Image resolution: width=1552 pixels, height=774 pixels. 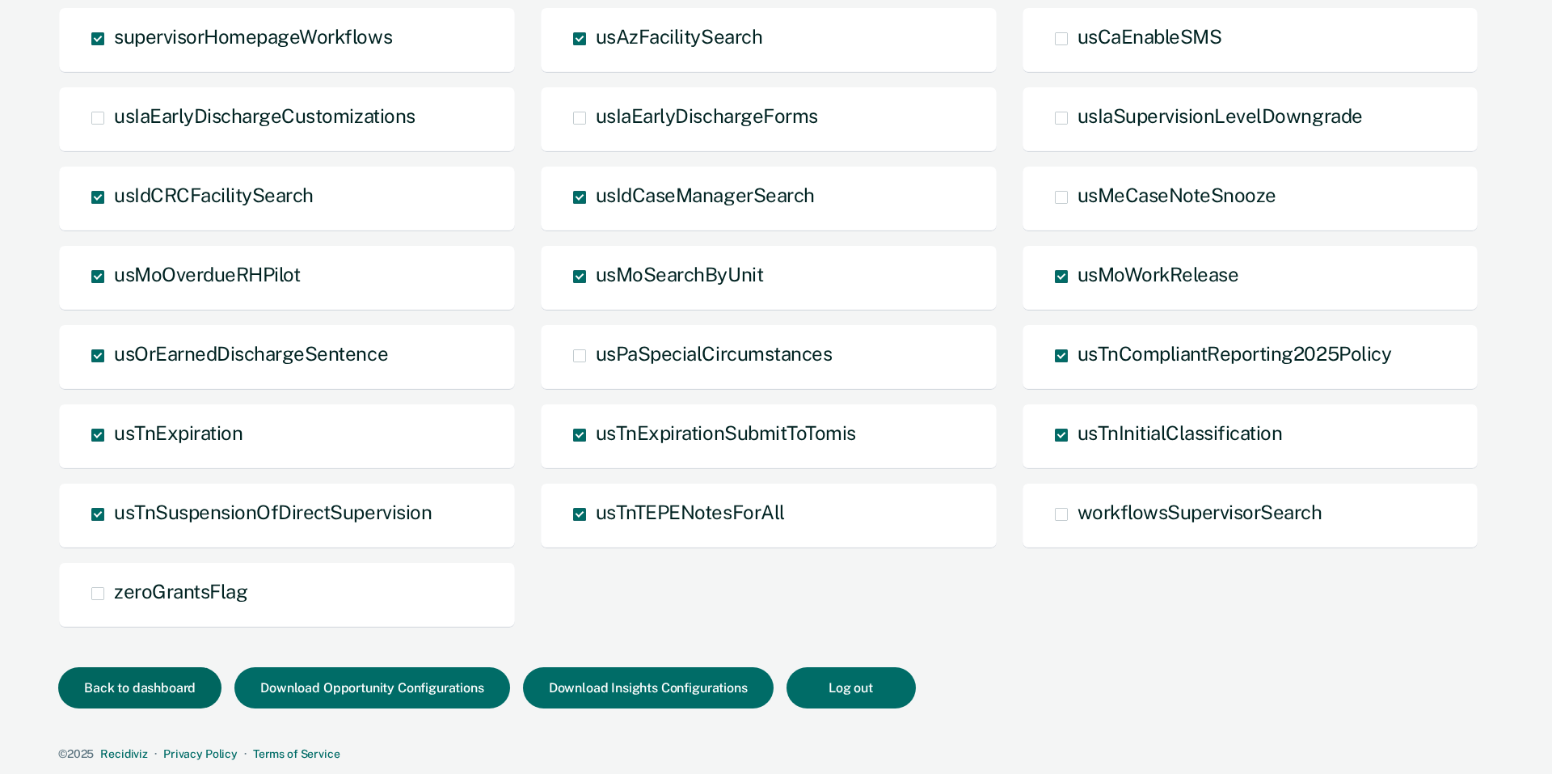 What do you see at coordinates (705, 195) in the screenshot?
I see `span: usIdCaseManagerSearch` at bounding box center [705, 195].